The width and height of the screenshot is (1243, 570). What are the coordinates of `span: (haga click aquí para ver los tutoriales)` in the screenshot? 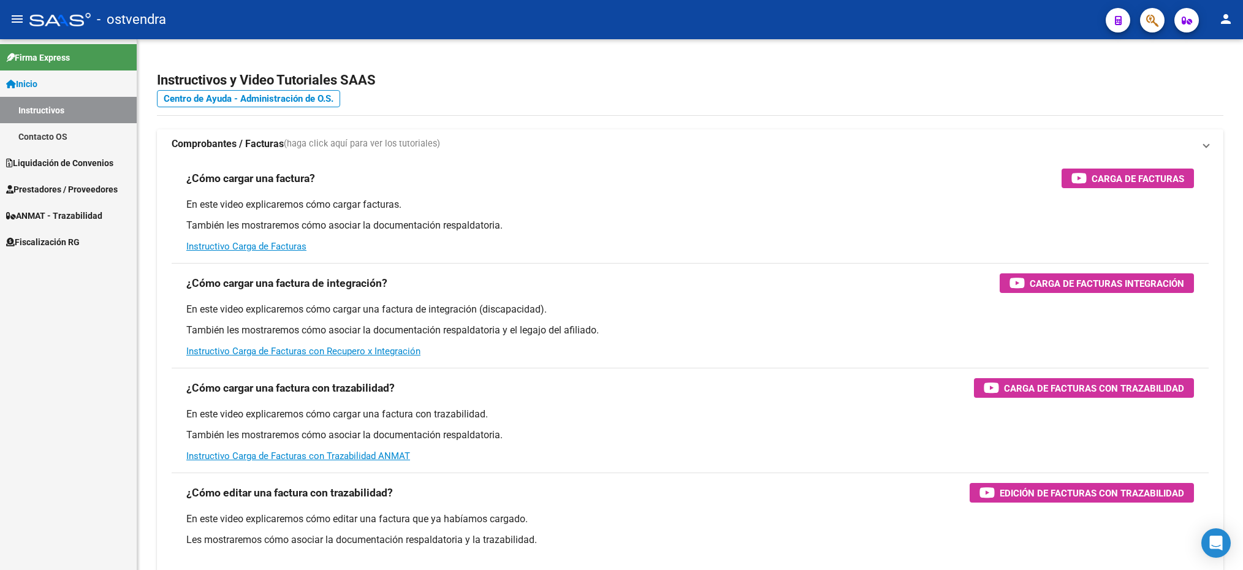 It's located at (362, 144).